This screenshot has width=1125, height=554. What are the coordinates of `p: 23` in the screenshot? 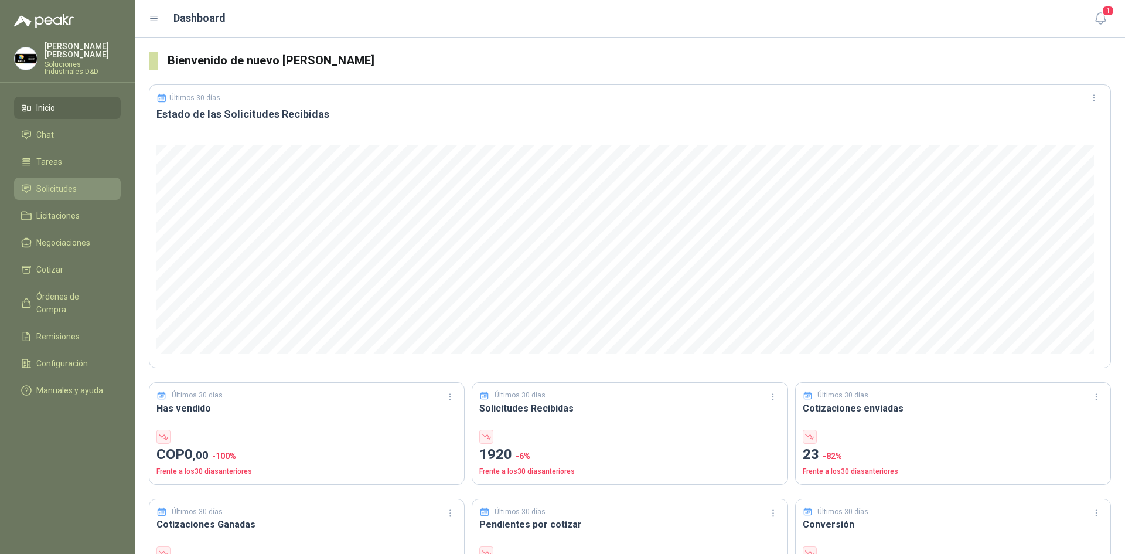 It's located at (953, 455).